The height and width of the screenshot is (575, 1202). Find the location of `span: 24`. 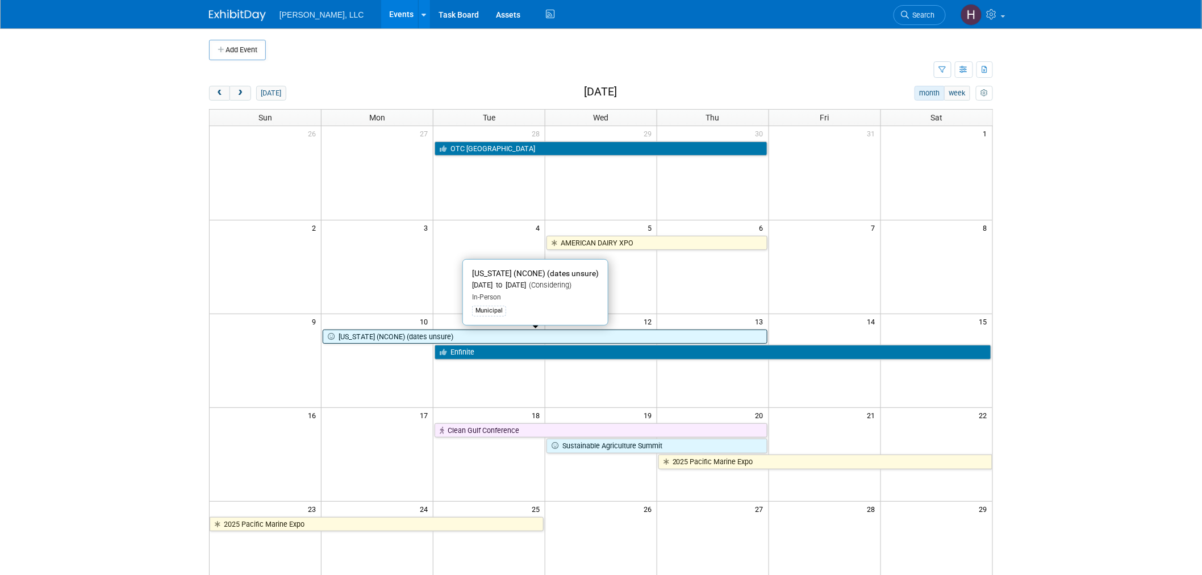

span: 24 is located at coordinates (425, 508).